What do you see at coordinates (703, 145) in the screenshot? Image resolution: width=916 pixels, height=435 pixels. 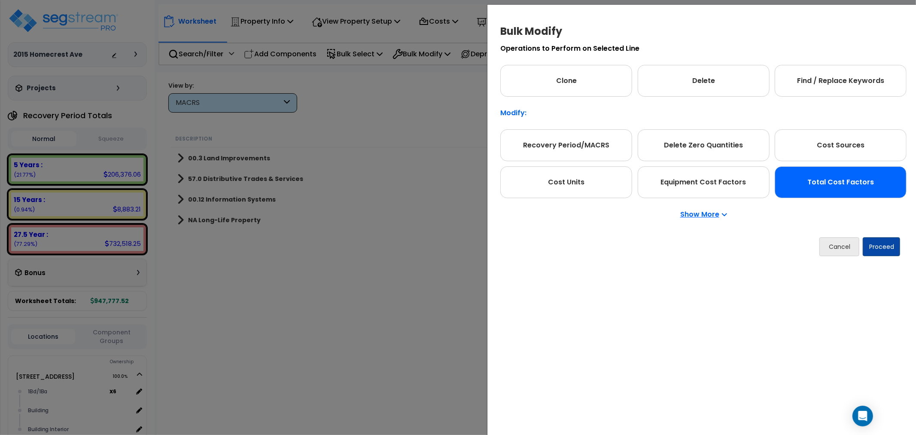 I see `div: Delete Zero Quantities` at bounding box center [703, 145].